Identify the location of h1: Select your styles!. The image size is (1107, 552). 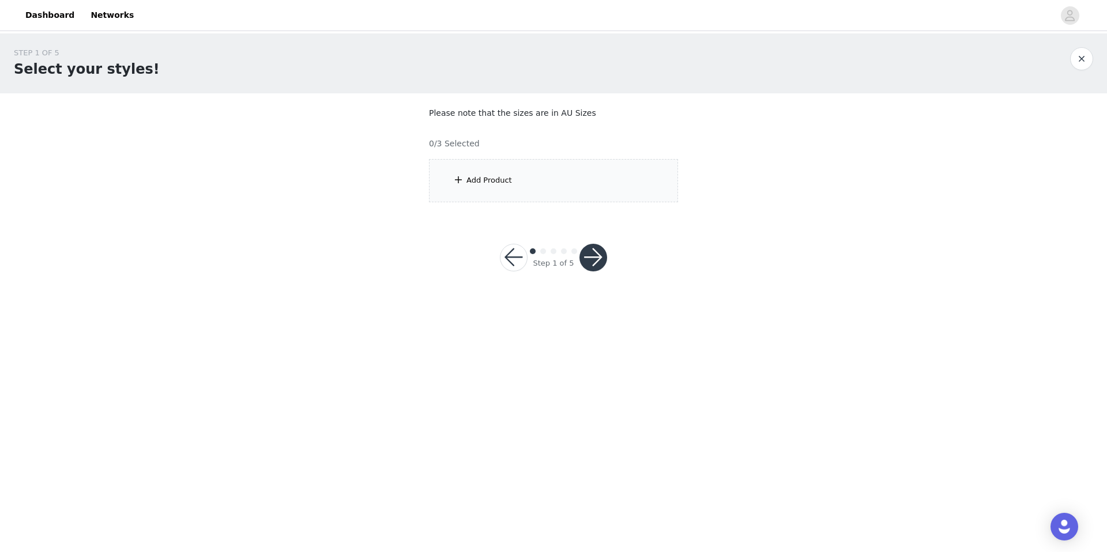
(86, 69).